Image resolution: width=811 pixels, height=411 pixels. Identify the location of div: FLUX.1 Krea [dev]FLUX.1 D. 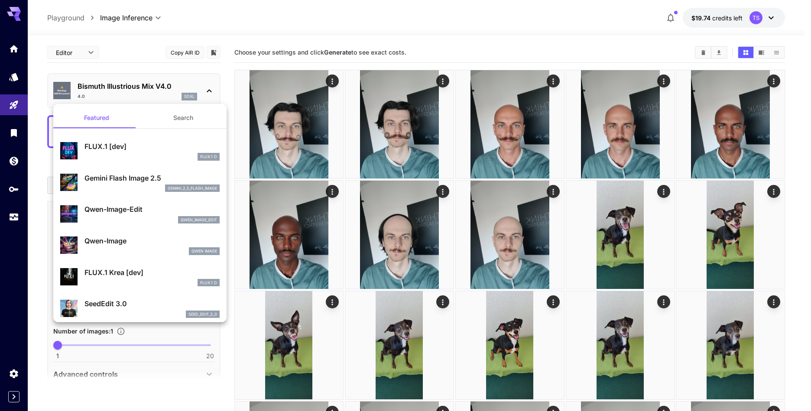
(140, 277).